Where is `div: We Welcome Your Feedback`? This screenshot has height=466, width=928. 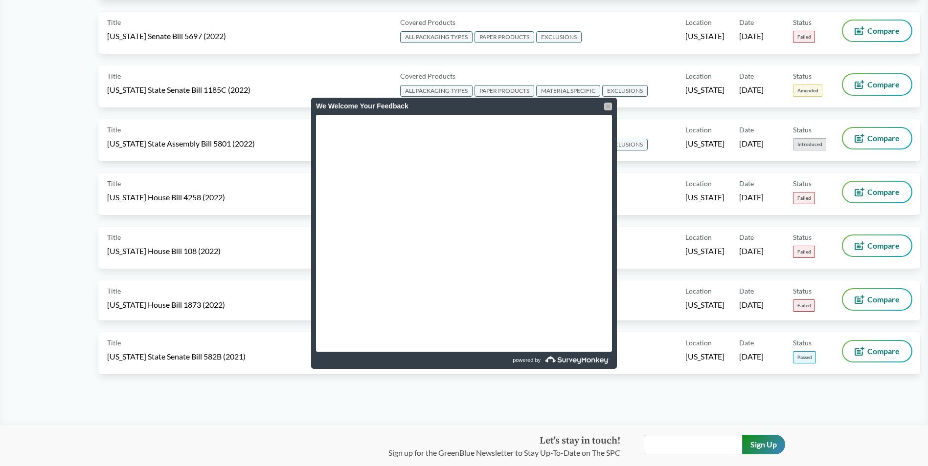 div: We Welcome Your Feedback is located at coordinates (464, 106).